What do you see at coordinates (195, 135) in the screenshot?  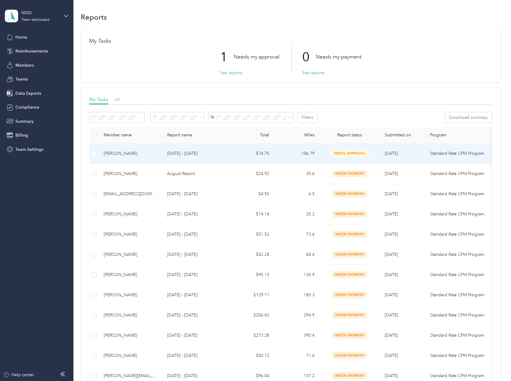 I see `th: Report name` at bounding box center [195, 135].